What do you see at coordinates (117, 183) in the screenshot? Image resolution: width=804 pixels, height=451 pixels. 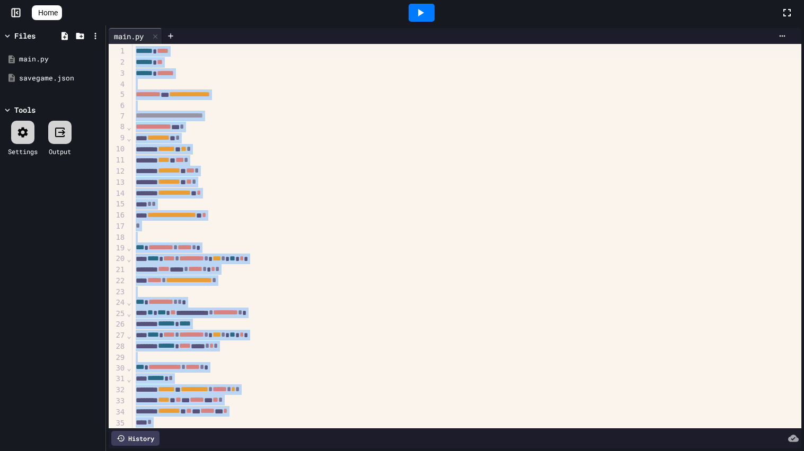 I see `div: 13` at bounding box center [117, 183].